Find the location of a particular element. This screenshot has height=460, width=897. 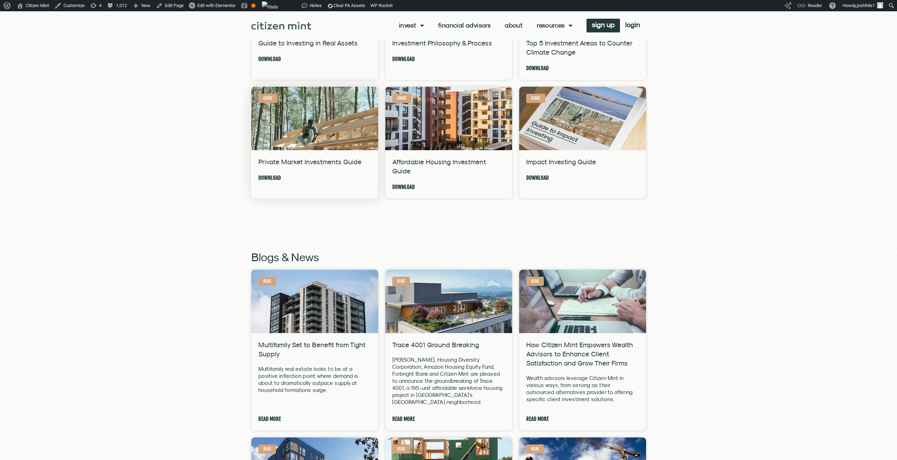

img: Affordable housing is located at coordinates (448, 118).